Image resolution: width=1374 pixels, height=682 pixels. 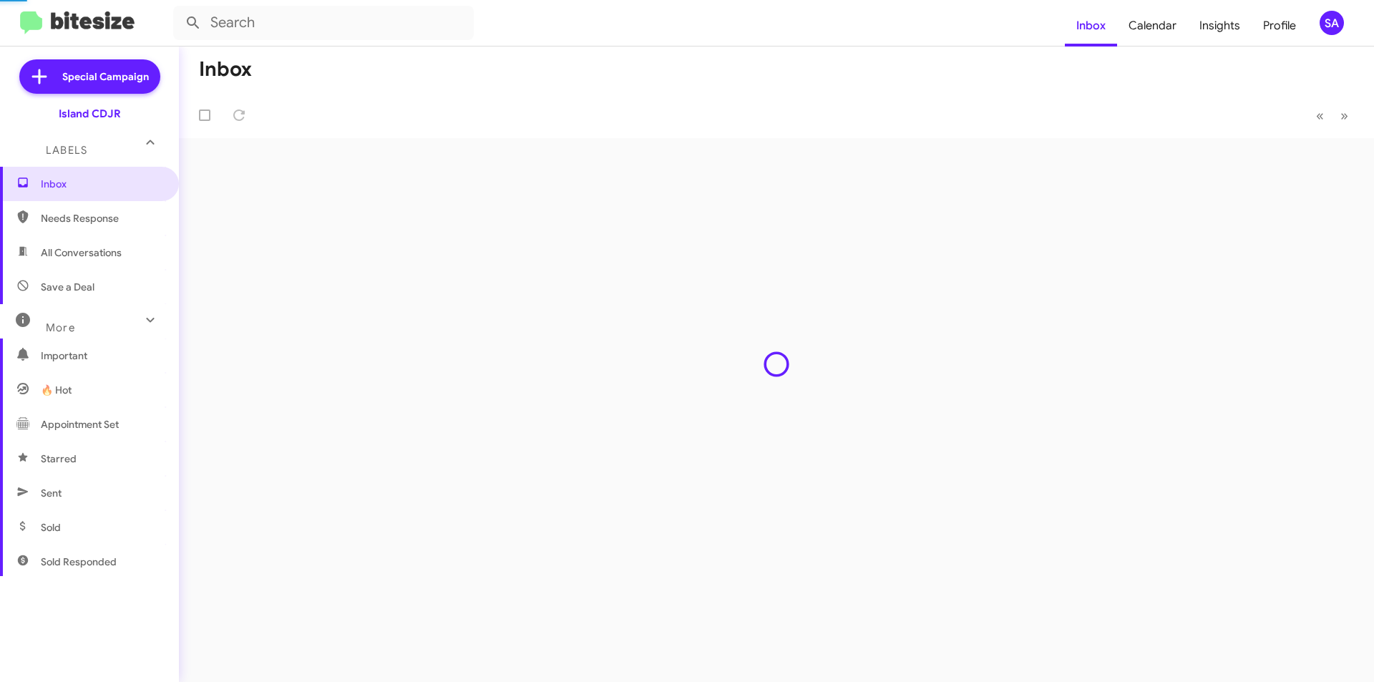 I want to click on span: Special Campaign, so click(x=105, y=77).